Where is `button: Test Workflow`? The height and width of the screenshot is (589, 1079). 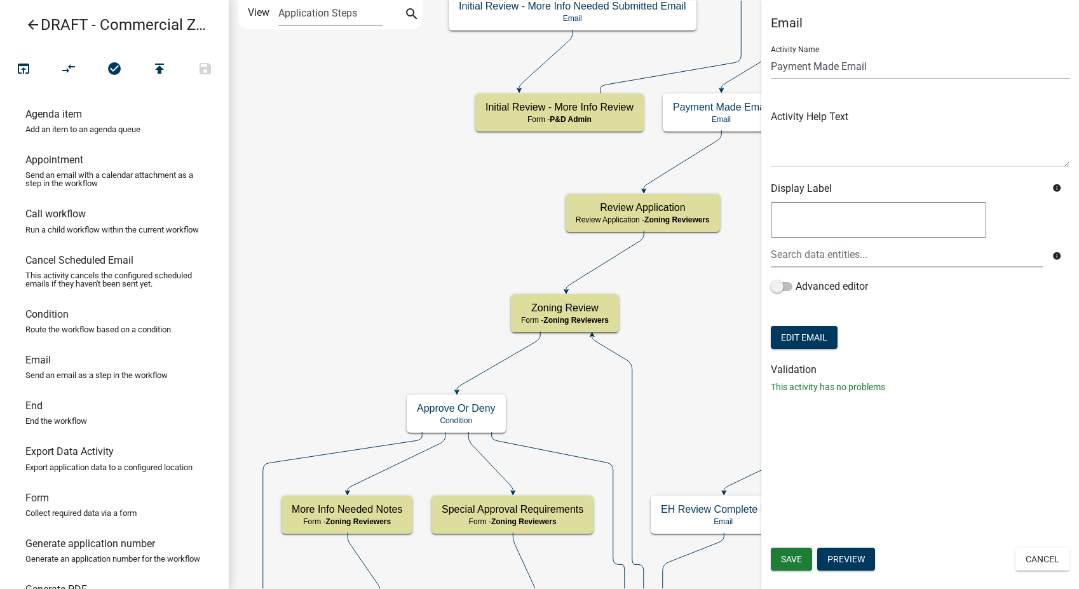 button: Test Workflow is located at coordinates (24, 69).